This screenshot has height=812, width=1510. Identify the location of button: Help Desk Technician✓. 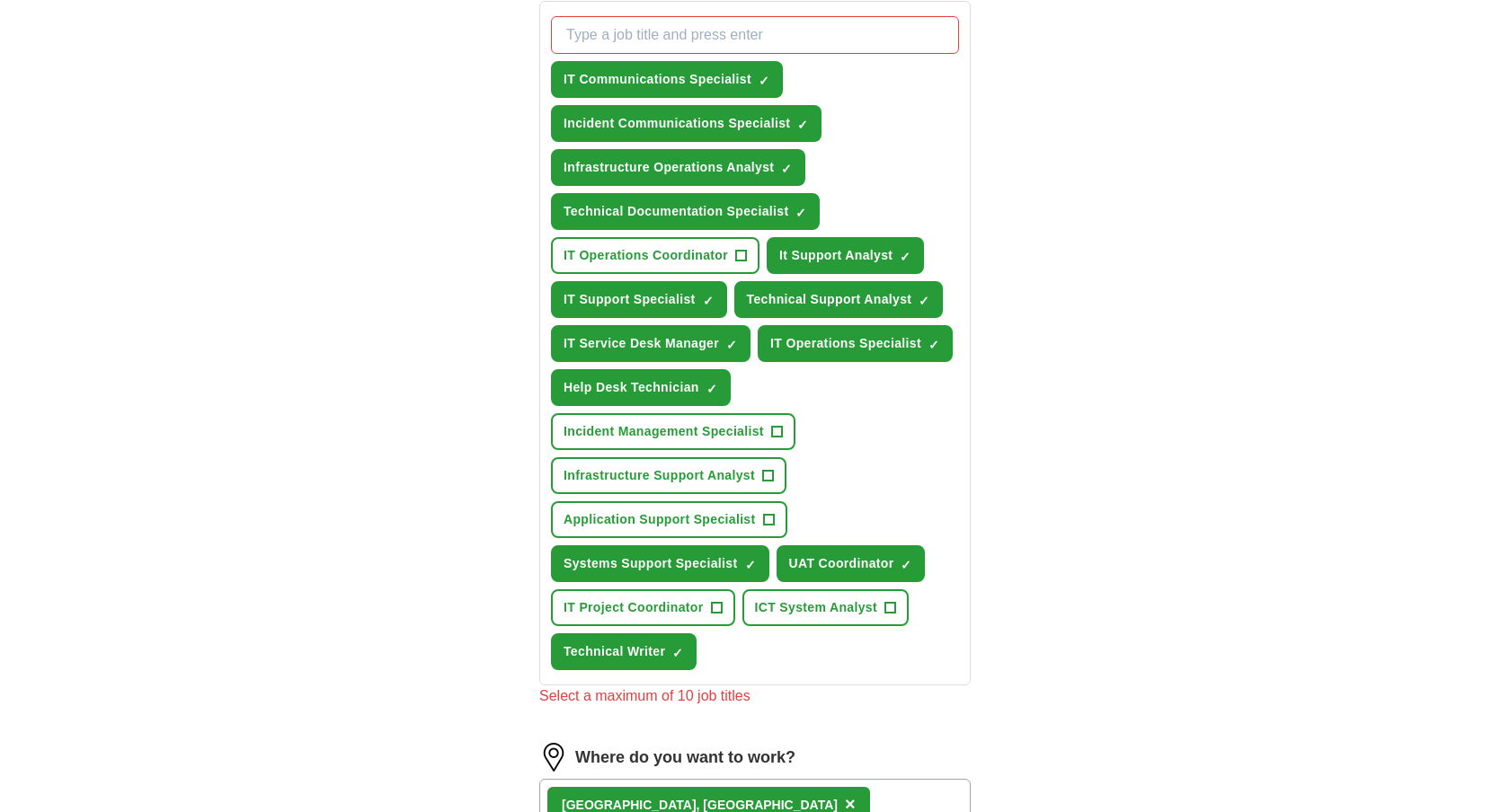
(640, 387).